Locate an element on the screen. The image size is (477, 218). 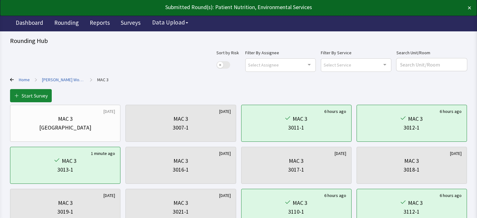
label: Search Unit/Room is located at coordinates (432, 53).